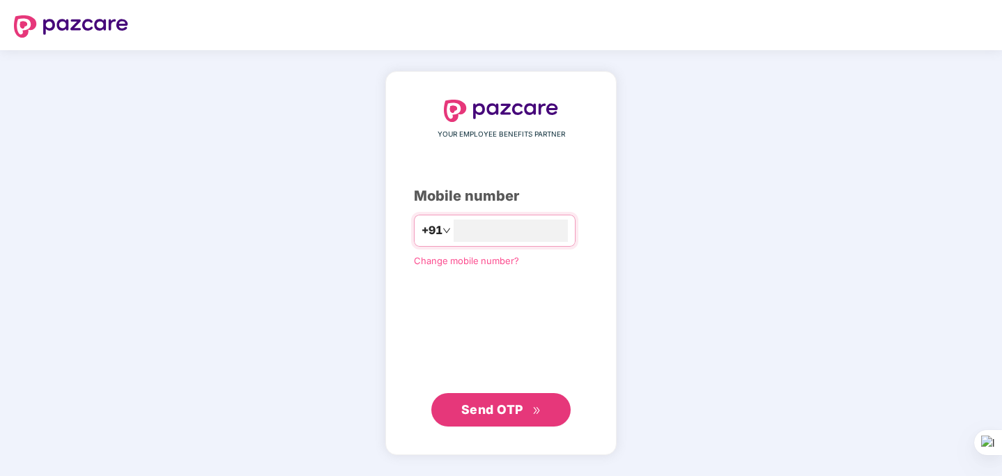 This screenshot has width=1002, height=476. What do you see at coordinates (432, 230) in the screenshot?
I see `span: +91` at bounding box center [432, 230].